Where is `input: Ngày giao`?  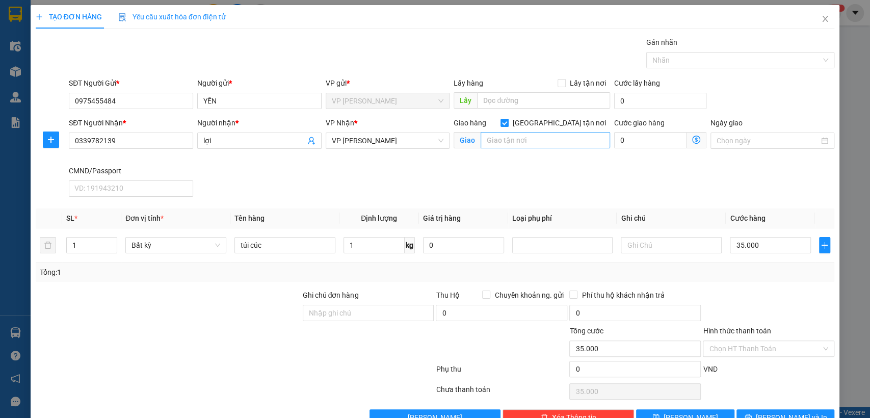 input: Ngày giao is located at coordinates (768, 141).